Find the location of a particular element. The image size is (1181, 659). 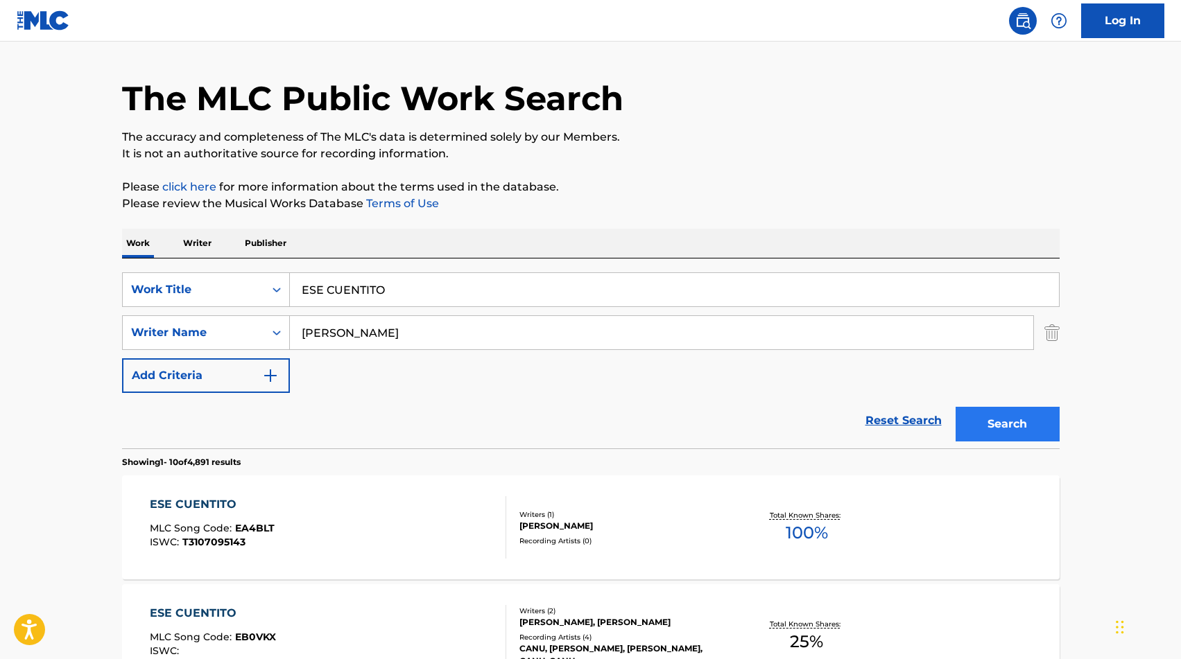

div: Writer Name is located at coordinates (193, 333).